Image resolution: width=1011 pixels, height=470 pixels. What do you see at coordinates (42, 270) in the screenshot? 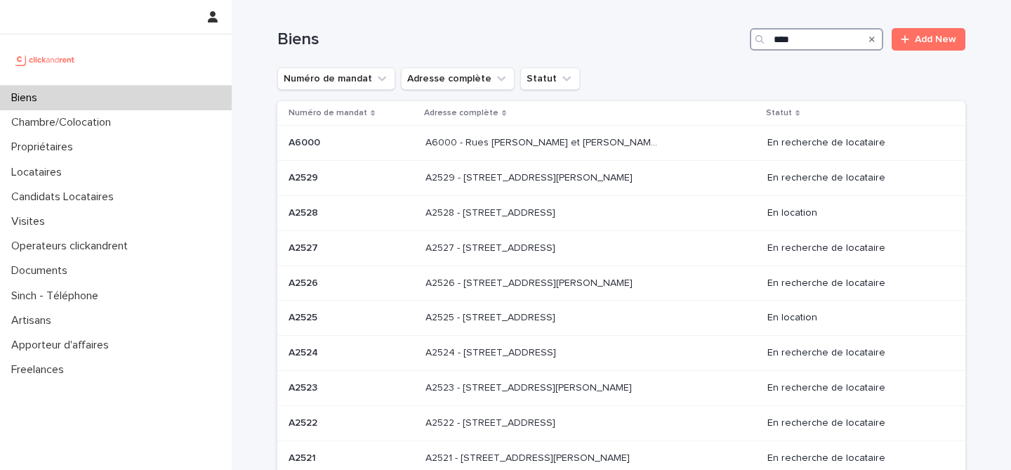
I see `p: Documents` at bounding box center [42, 270].